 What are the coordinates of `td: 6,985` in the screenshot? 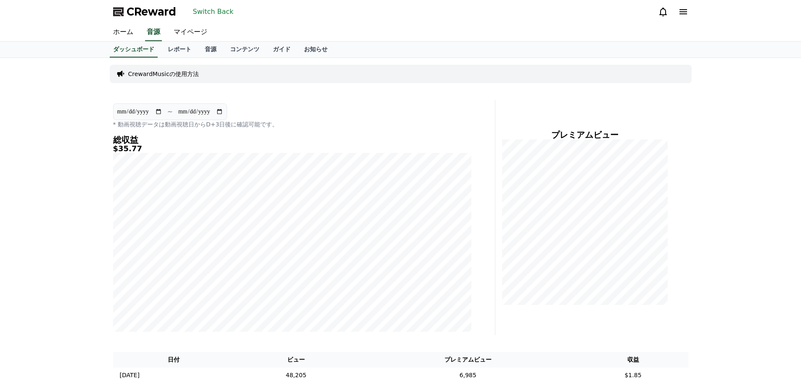 It's located at (467, 375).